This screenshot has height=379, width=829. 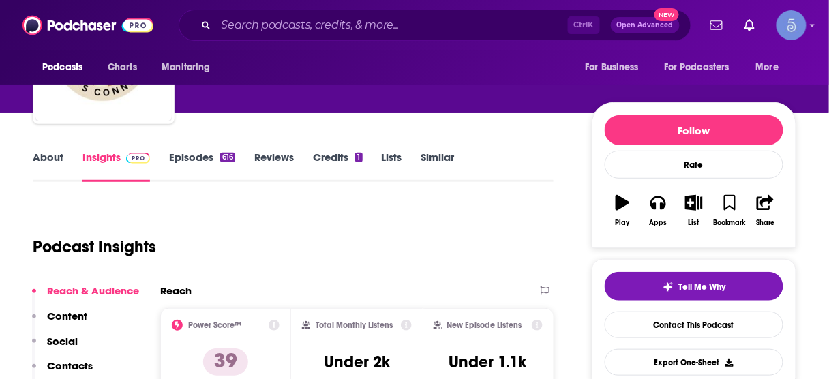 I want to click on div: Apps, so click(x=659, y=223).